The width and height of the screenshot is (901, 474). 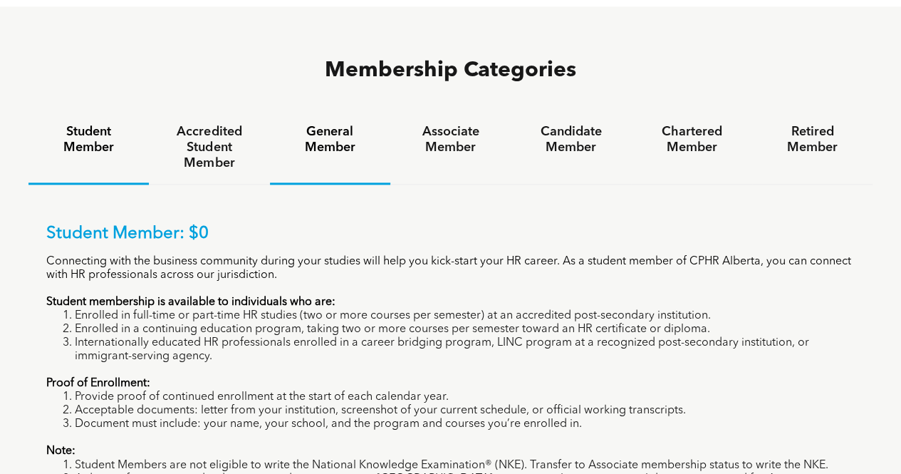 What do you see at coordinates (464, 316) in the screenshot?
I see `li: Enrolled in full-time or part-time HR studies (two or more courses per semester) at an accredited...` at bounding box center [464, 316].